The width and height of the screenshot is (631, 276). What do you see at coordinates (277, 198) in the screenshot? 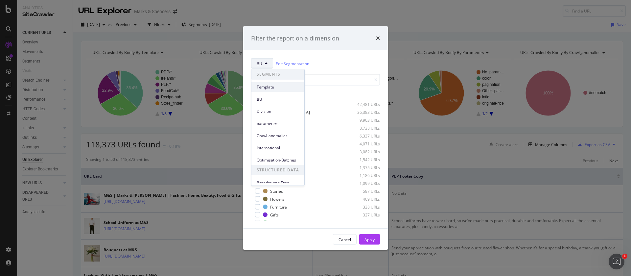
I see `div: Flowers` at bounding box center [277, 198].